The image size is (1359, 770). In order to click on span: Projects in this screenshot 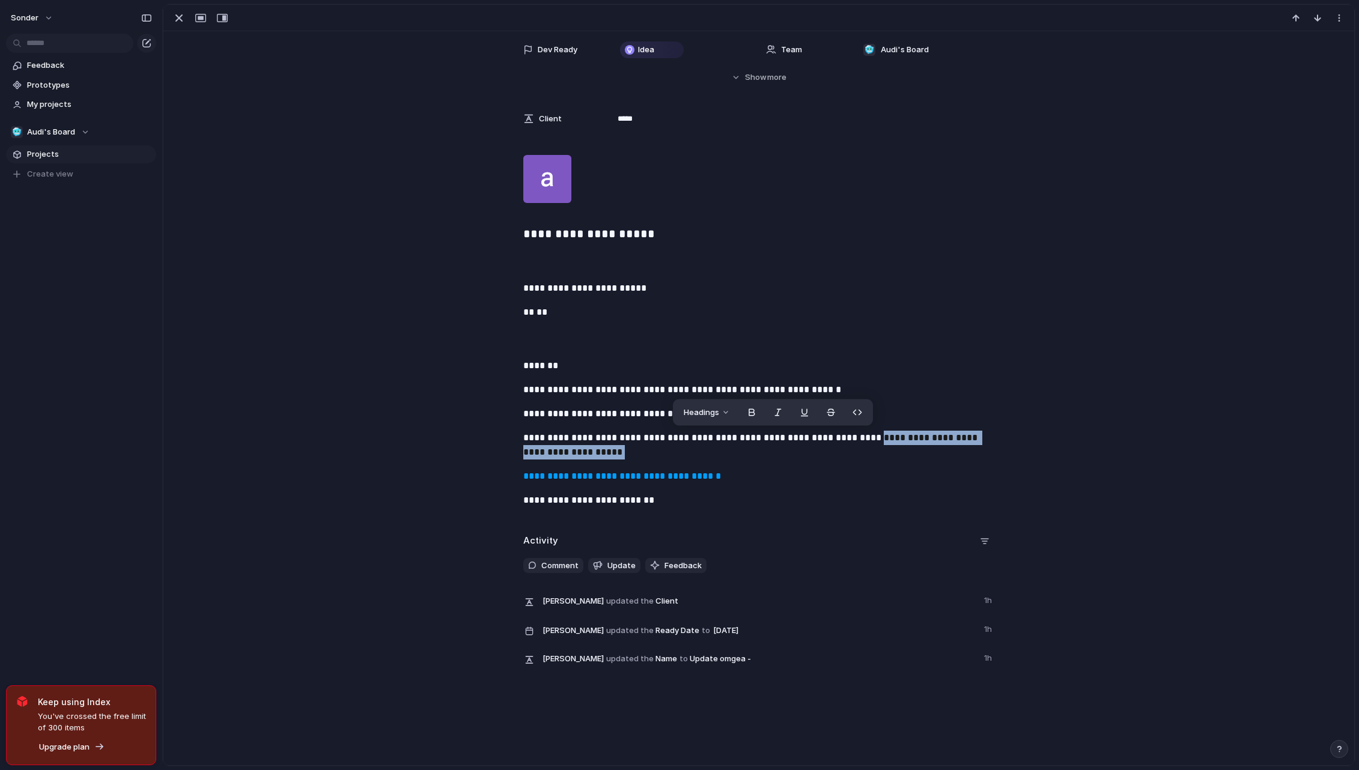, I will do `click(90, 154)`.